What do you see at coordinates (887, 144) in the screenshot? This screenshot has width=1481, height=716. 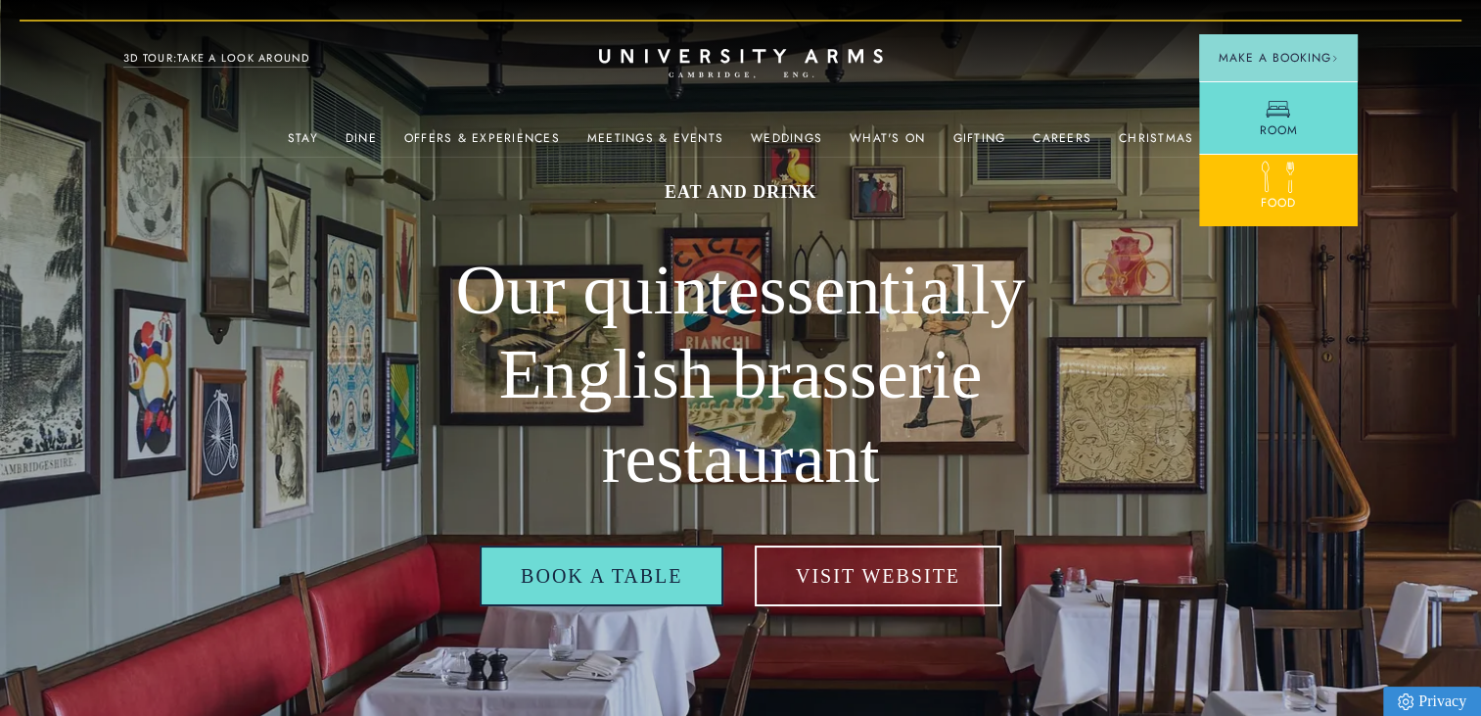 I see `a: What's On` at bounding box center [887, 144].